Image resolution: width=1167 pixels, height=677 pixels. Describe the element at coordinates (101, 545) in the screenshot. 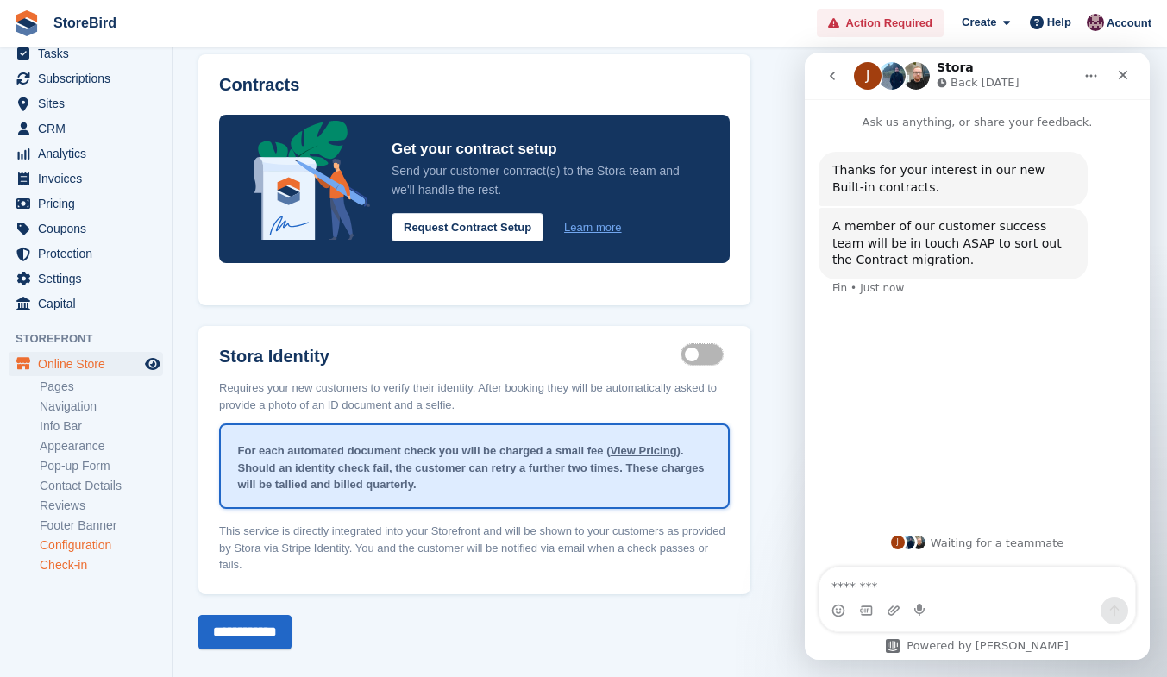

I see `a: Configuration` at that location.